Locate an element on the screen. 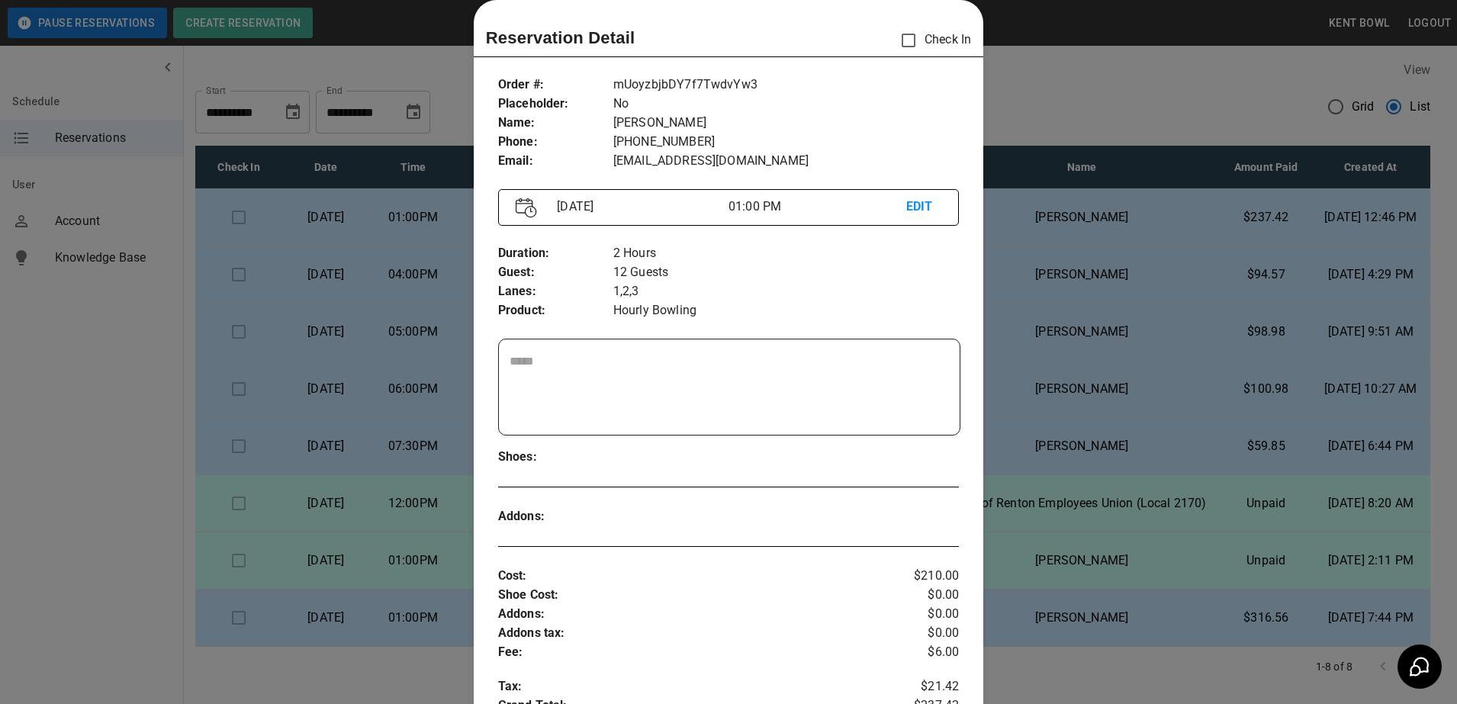 The height and width of the screenshot is (704, 1457). p: 01:00 PM is located at coordinates (817, 207).